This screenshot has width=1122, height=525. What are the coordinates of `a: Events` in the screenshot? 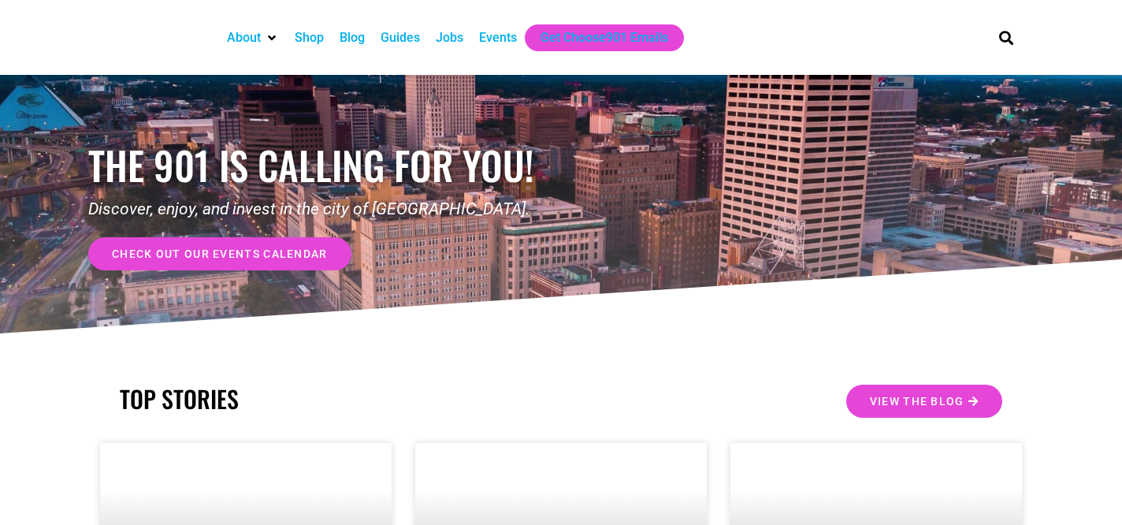 It's located at (498, 38).